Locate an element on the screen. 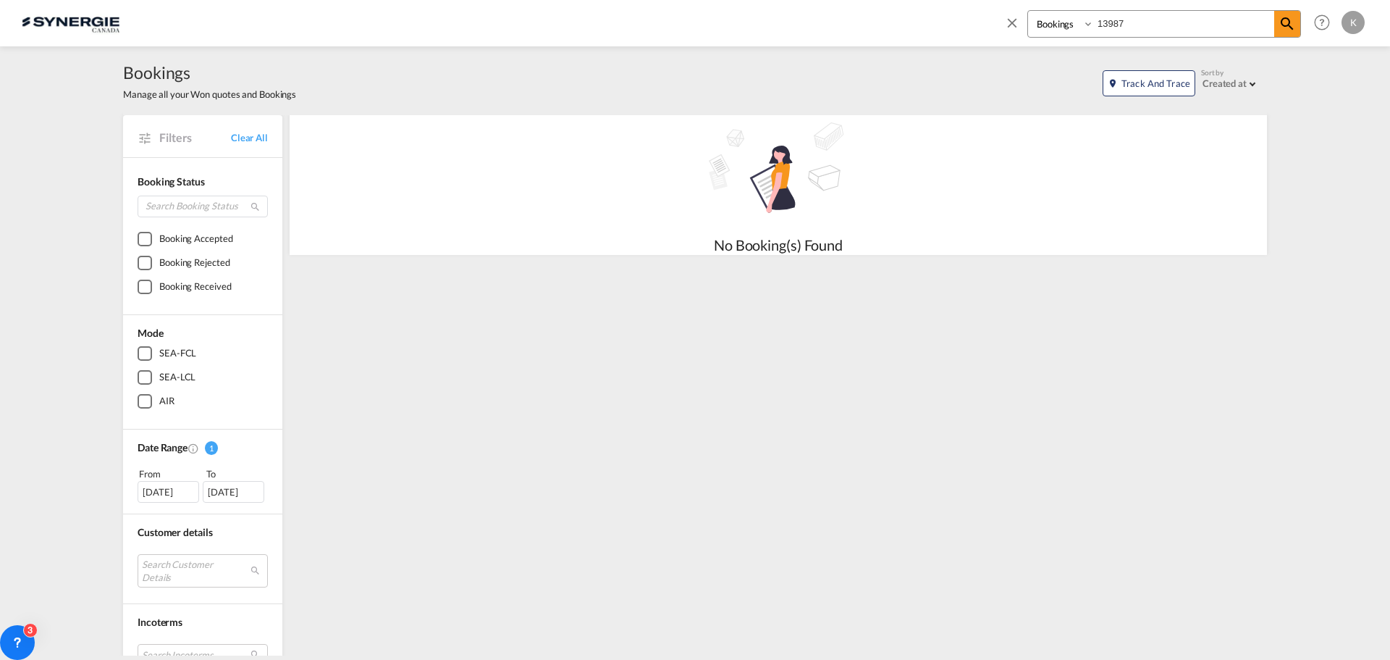 The height and width of the screenshot is (660, 1390). md-checkbox: AIR is located at coordinates (203, 401).